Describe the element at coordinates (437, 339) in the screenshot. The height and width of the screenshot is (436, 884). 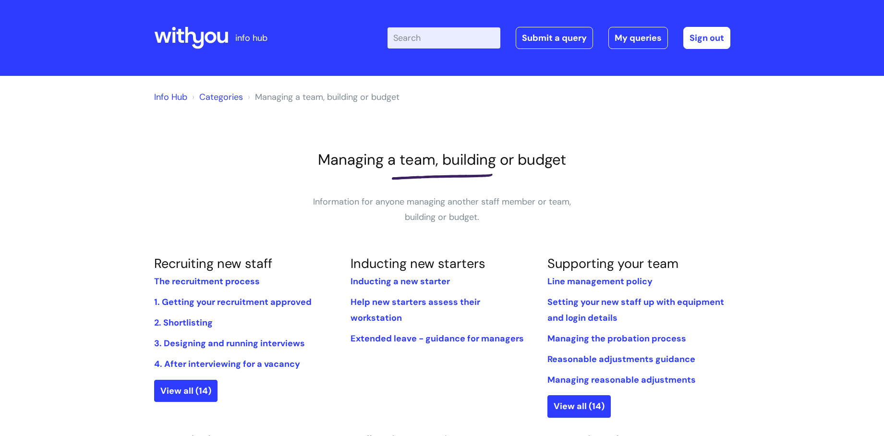
I see `a: Extended leave - guidance for managers` at that location.